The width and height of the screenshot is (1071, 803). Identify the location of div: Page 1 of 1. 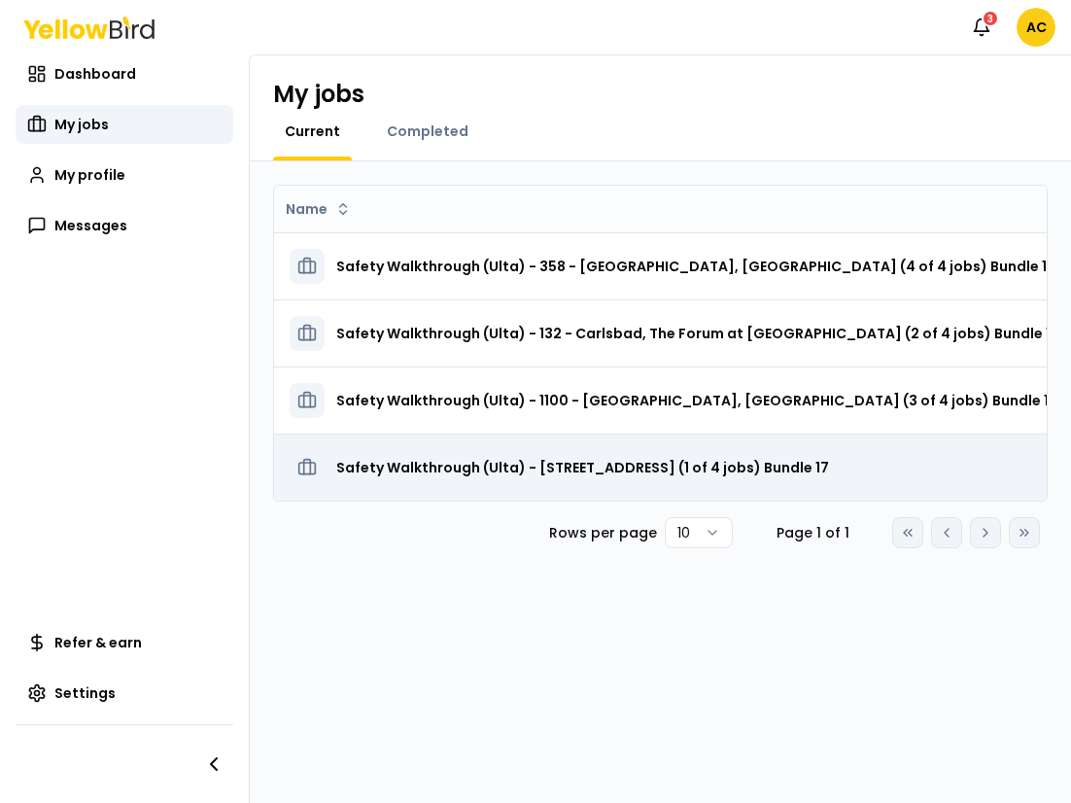
(813, 533).